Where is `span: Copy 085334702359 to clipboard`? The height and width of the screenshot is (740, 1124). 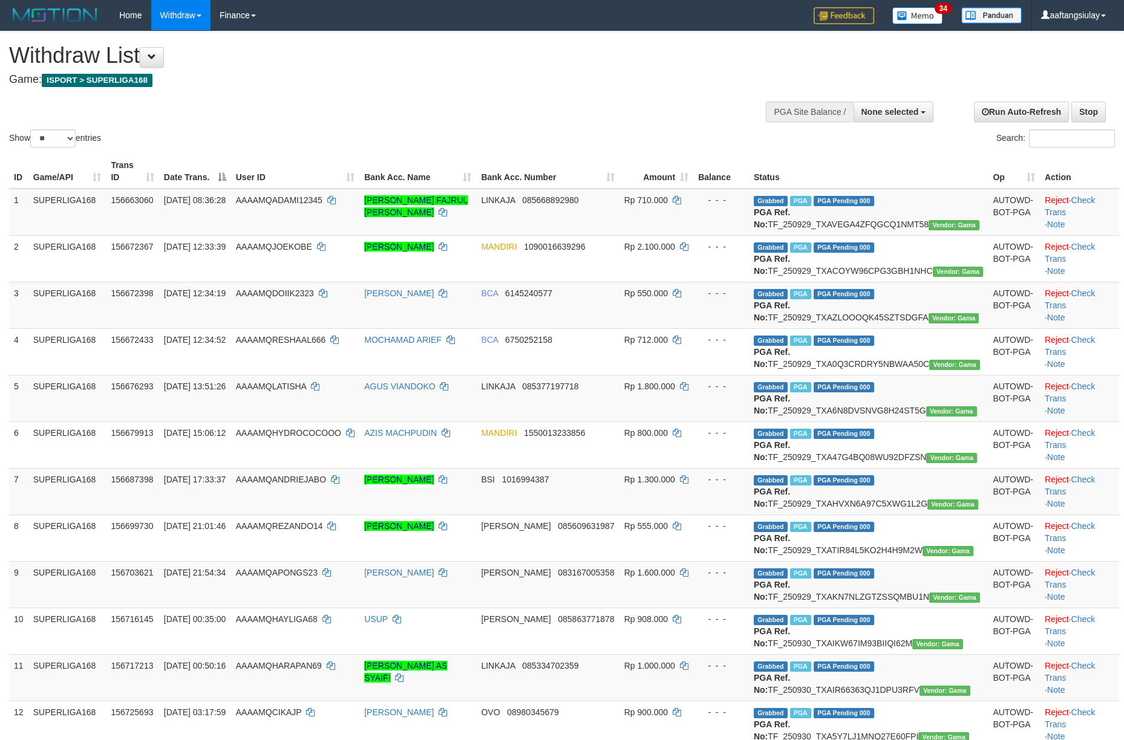
span: Copy 085334702359 to clipboard is located at coordinates (550, 666).